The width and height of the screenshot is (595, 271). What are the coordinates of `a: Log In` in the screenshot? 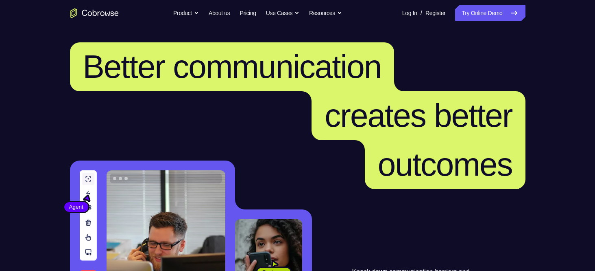 It's located at (410, 13).